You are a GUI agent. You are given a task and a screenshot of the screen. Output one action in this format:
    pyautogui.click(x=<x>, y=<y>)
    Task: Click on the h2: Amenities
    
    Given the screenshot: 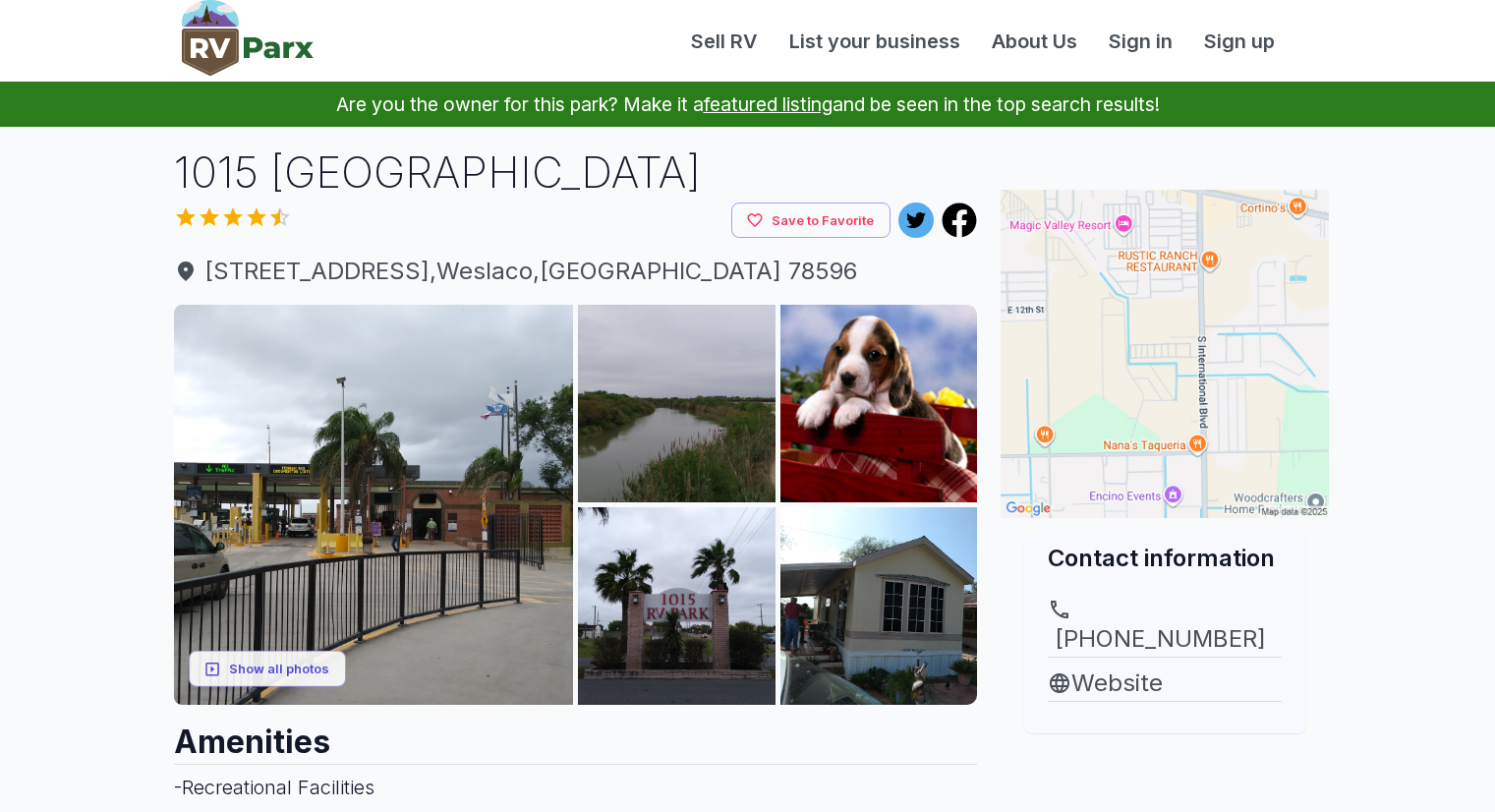 What is the action you would take?
    pyautogui.click(x=576, y=735)
    